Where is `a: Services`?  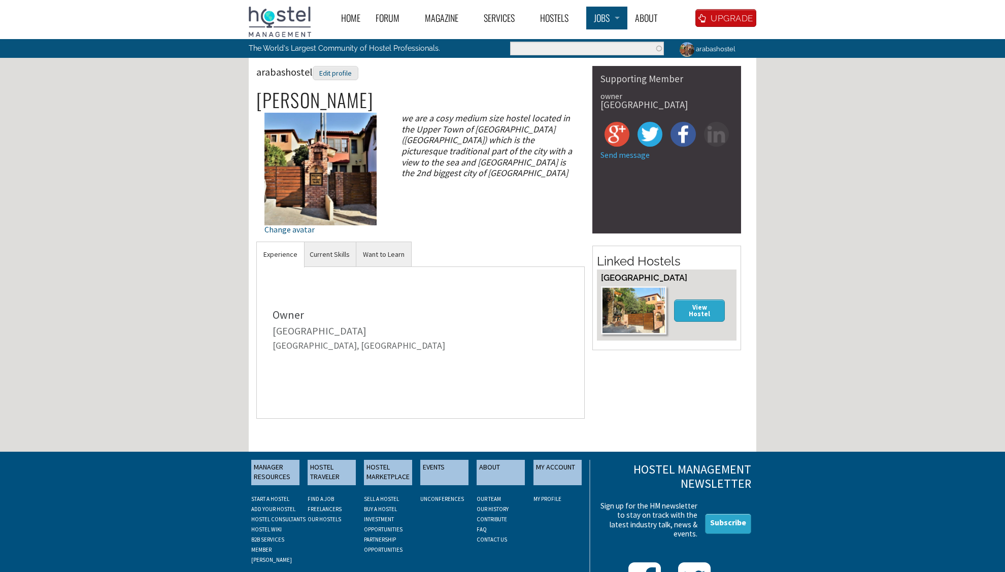 a: Services is located at coordinates (504, 18).